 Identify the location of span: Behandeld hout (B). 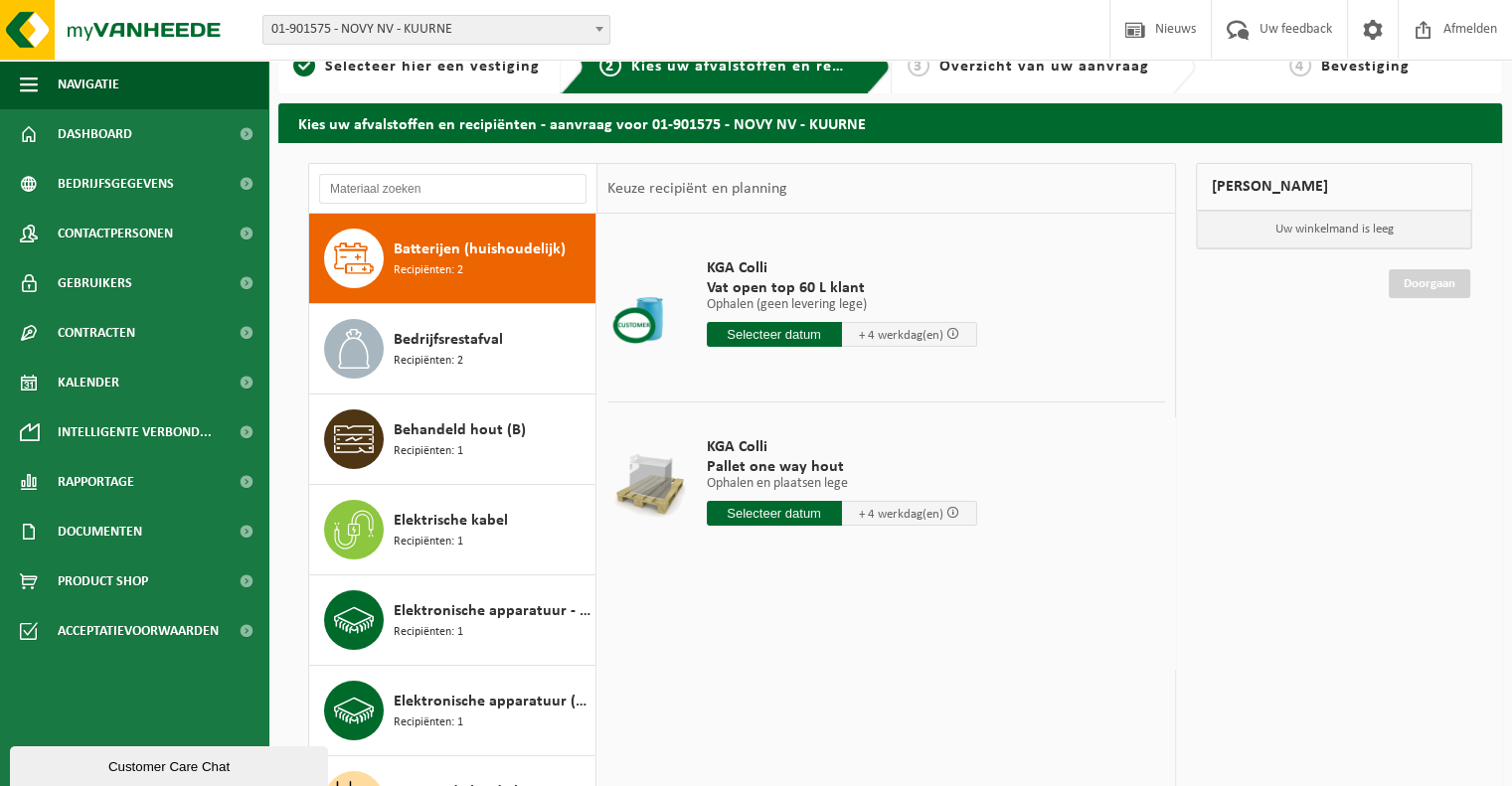
(459, 430).